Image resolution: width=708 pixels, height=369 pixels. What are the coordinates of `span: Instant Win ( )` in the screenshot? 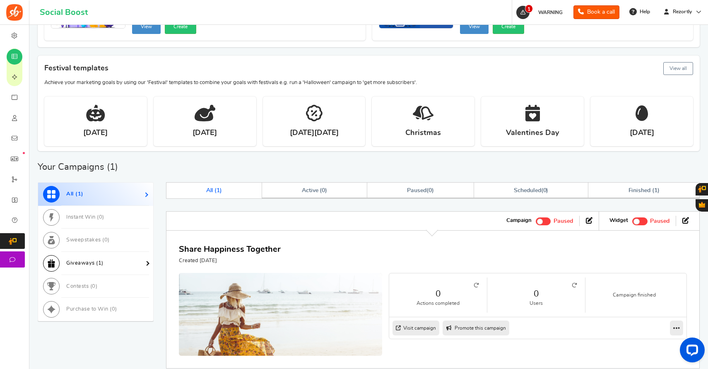 It's located at (85, 217).